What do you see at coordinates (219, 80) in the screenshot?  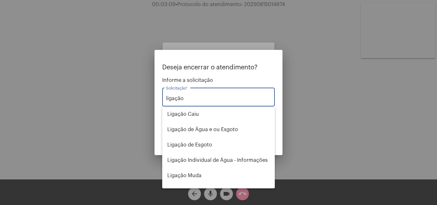 I see `span: Informe a solicitação` at bounding box center [219, 80].